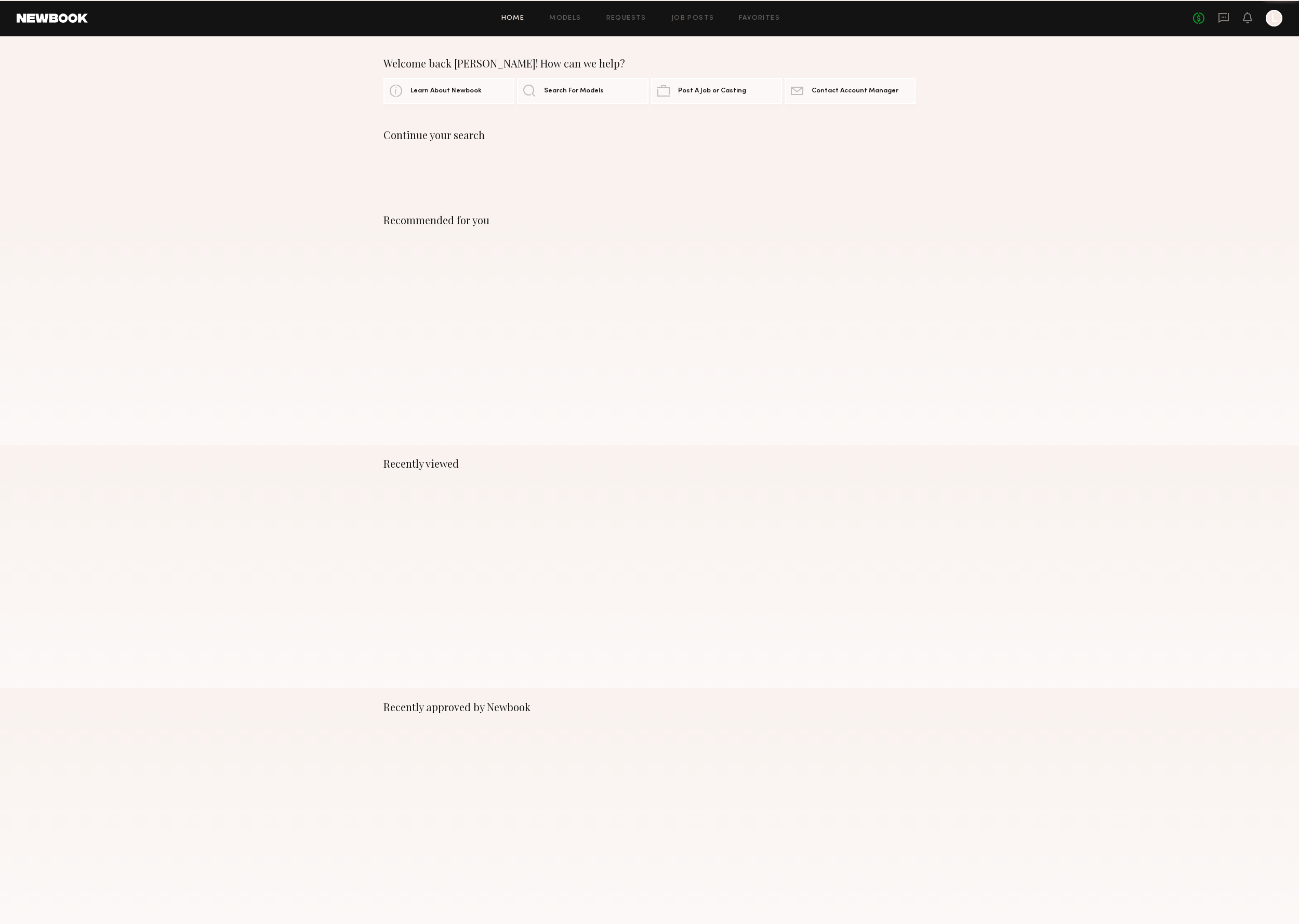 The image size is (1299, 924). What do you see at coordinates (716, 90) in the screenshot?
I see `a: Post A Job or Casting` at bounding box center [716, 90].